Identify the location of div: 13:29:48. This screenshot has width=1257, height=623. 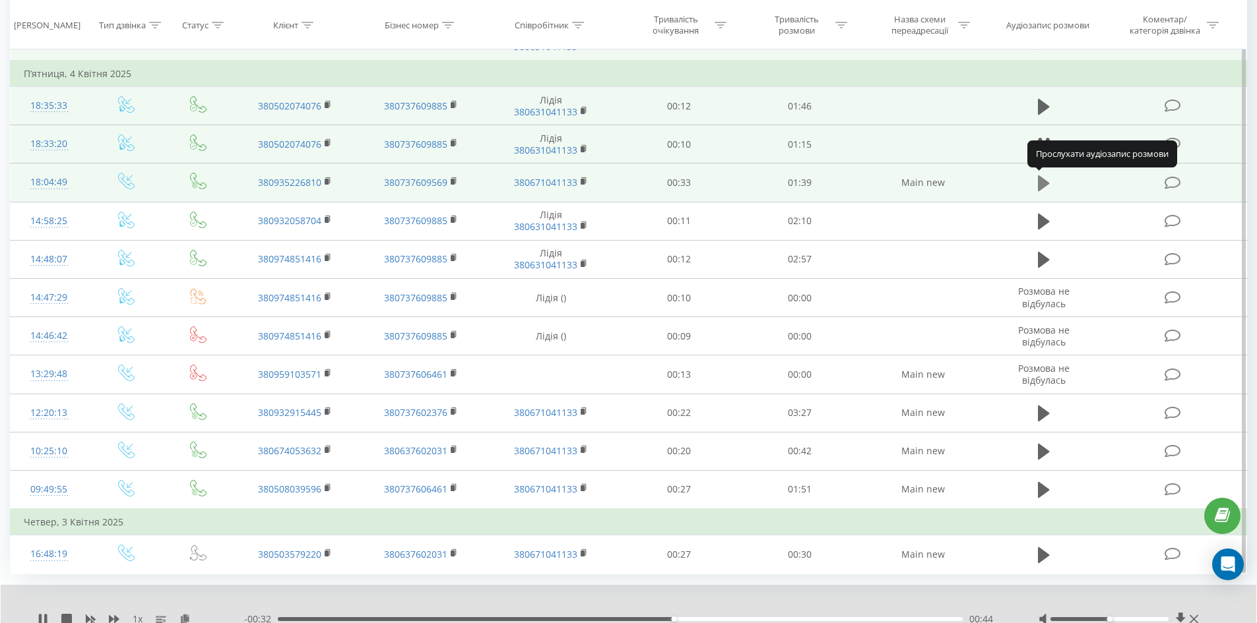
(49, 374).